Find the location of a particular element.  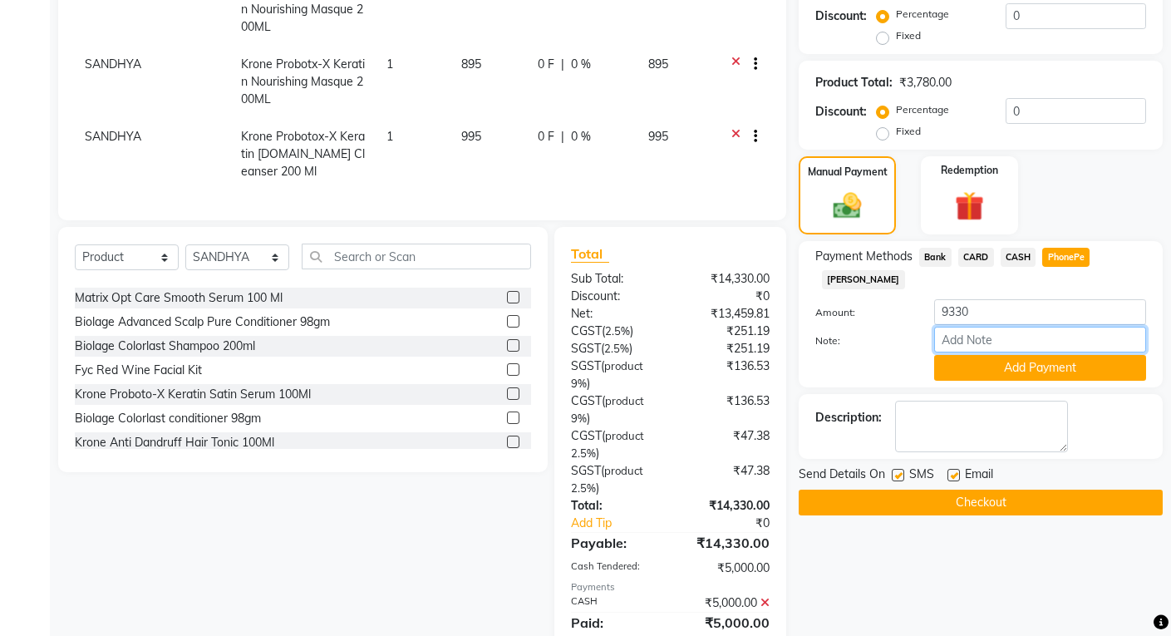

span: Total is located at coordinates (590, 253).